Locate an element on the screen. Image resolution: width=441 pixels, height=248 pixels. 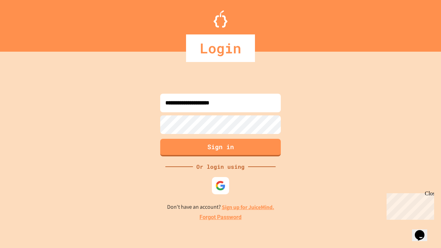
img: Logo.svg is located at coordinates (221, 19).